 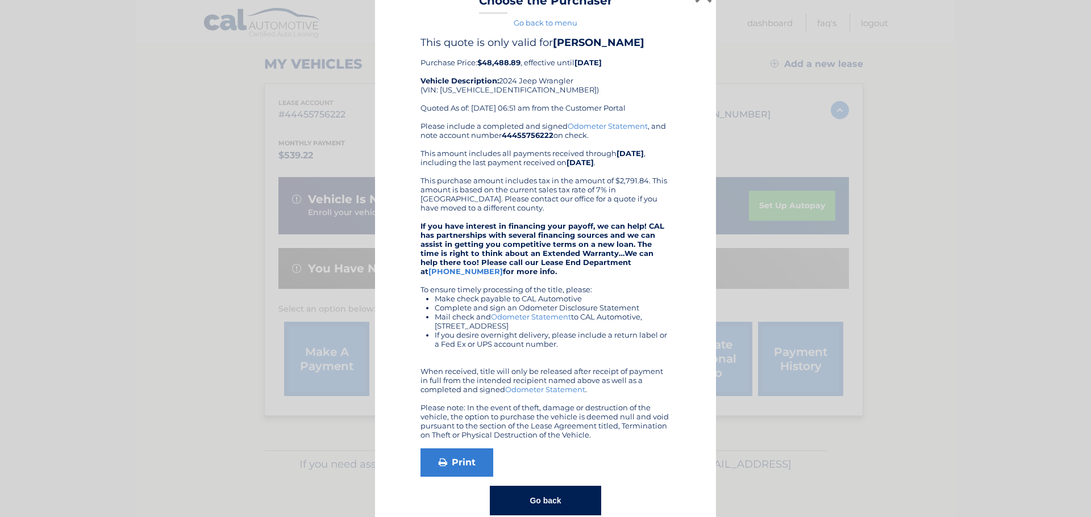 What do you see at coordinates (552, 340) in the screenshot?
I see `li: If you desire overnight delivery, please include a return label or a Fed Ex or UPS account number.` at bounding box center [552, 340].